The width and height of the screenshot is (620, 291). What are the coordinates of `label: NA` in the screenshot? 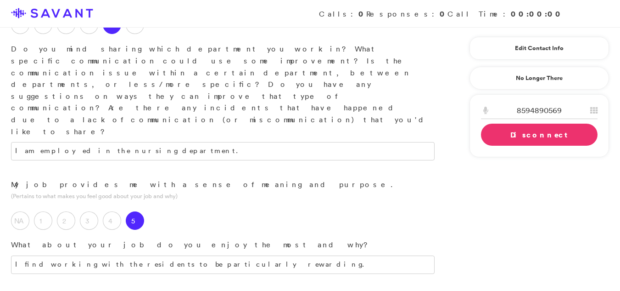 It's located at (20, 220).